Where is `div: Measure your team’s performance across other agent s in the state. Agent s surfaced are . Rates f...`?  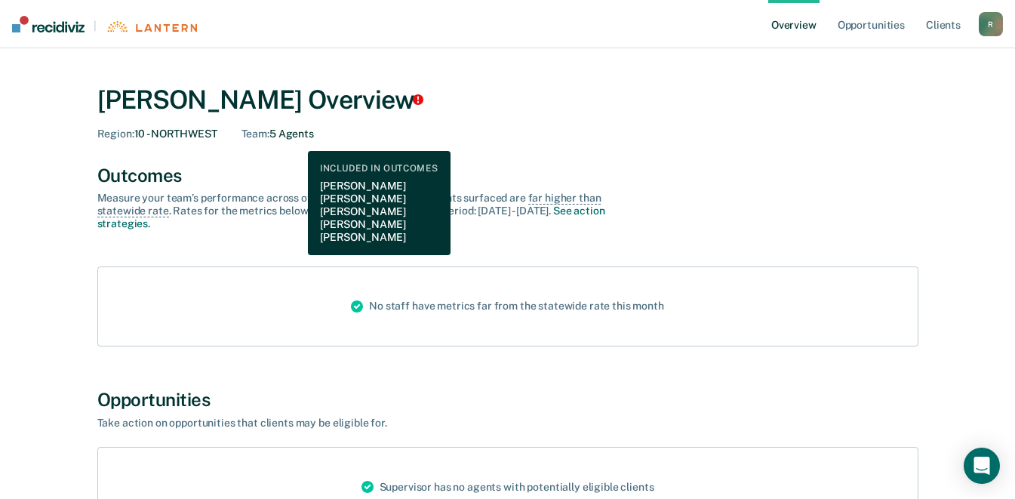 div: Measure your team’s performance across other agent s in the state. Agent s surfaced are . Rates f... is located at coordinates (362, 211).